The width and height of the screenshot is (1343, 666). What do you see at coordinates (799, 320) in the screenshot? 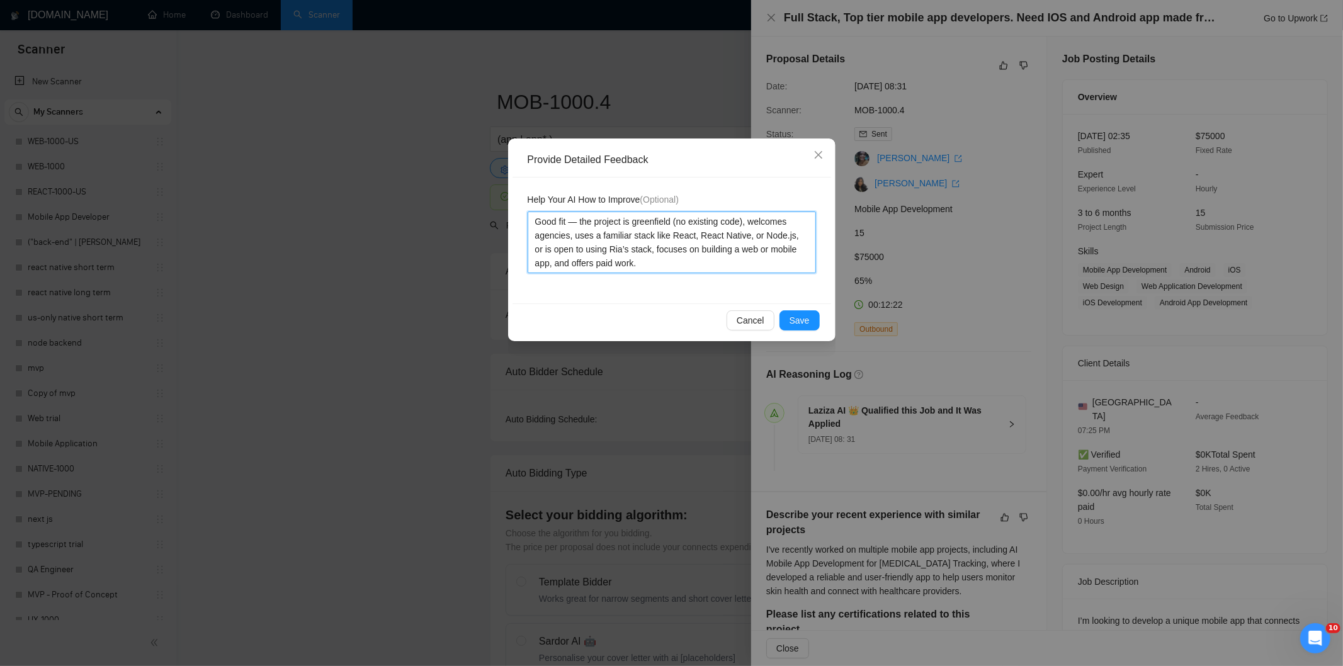
I see `button: Save` at bounding box center [799, 320].